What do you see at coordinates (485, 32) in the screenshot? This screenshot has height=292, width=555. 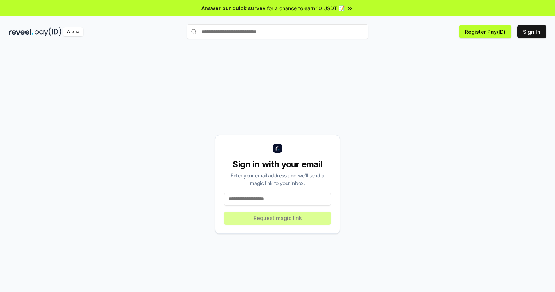 I see `button: Register Pay(ID)` at bounding box center [485, 32].